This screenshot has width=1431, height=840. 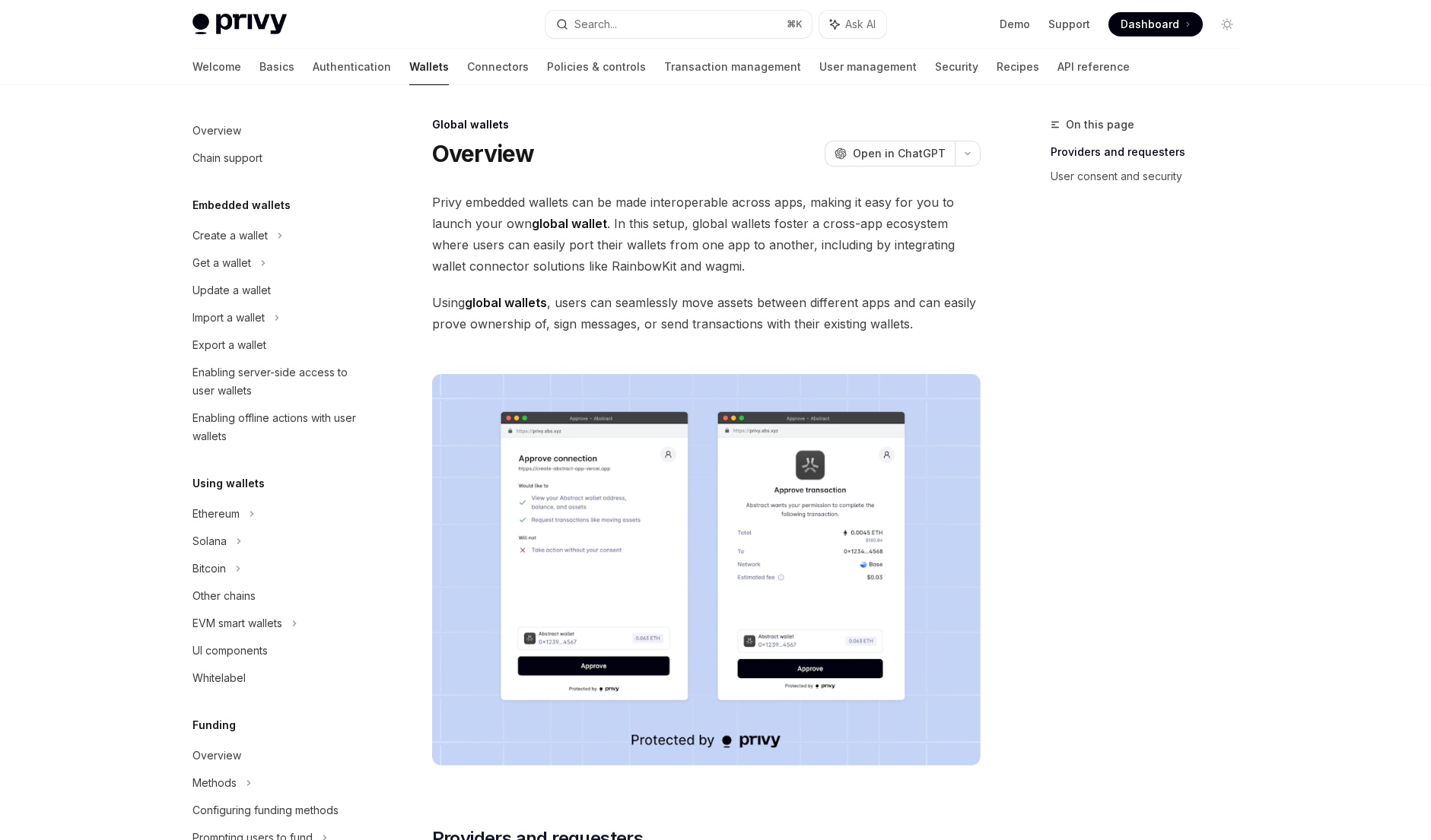 I want to click on a: Demo, so click(x=1015, y=24).